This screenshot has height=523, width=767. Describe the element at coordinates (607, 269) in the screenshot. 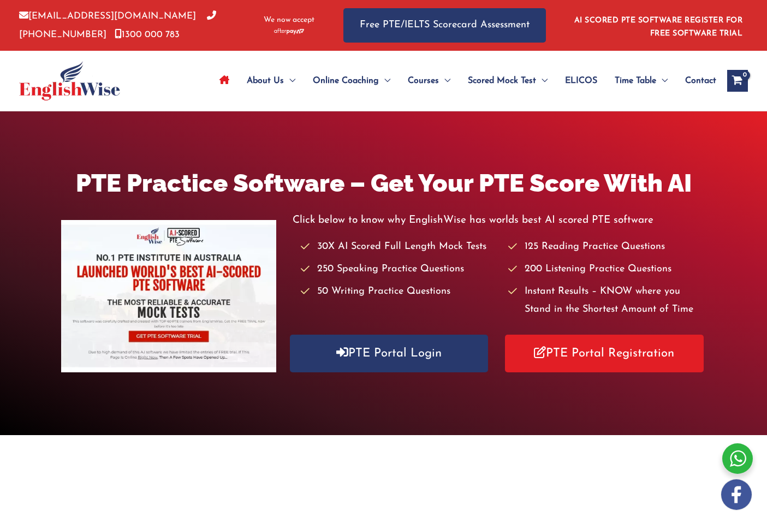

I see `li: 200 Listening Practice Questions` at that location.